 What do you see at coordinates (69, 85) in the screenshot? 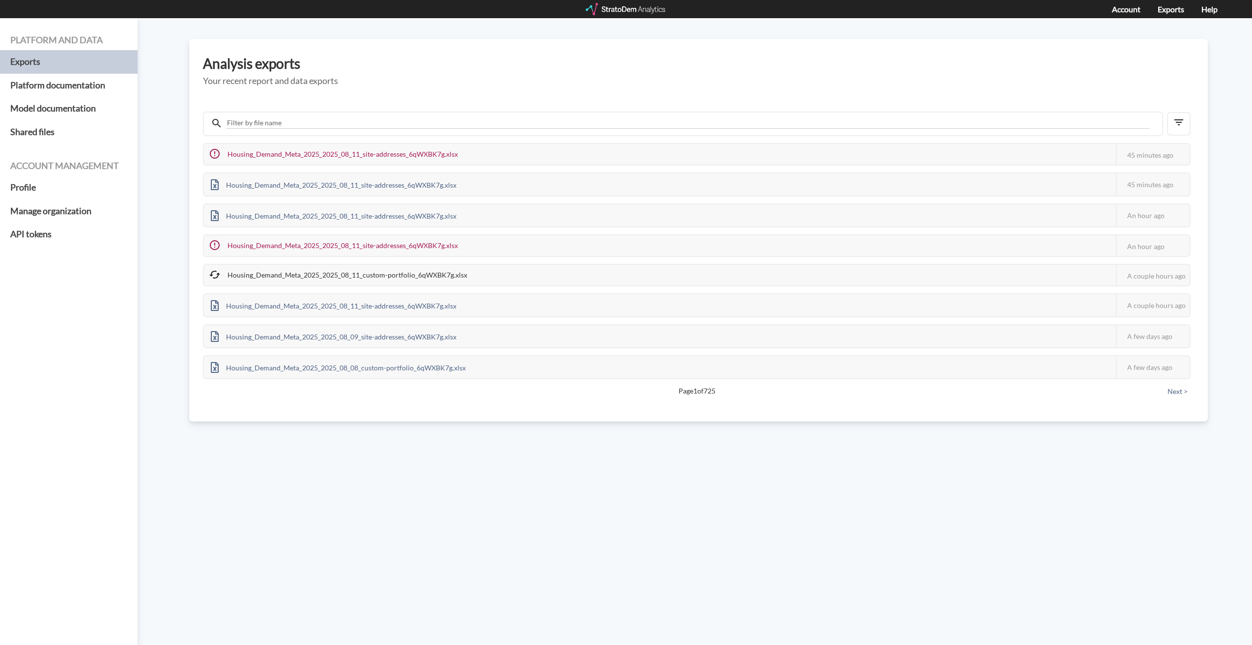
I see `a: Platform documentation` at bounding box center [69, 85].